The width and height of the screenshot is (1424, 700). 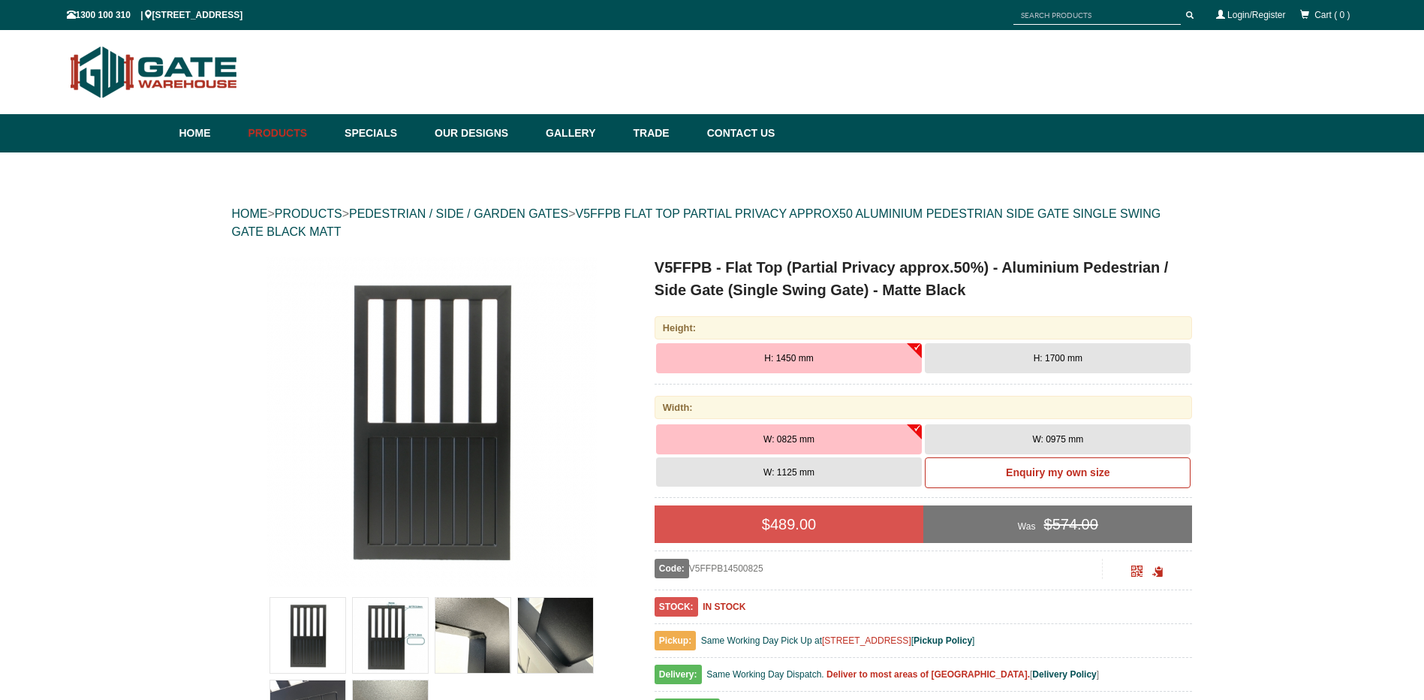 What do you see at coordinates (788, 358) in the screenshot?
I see `span: H: 1450 mm` at bounding box center [788, 358].